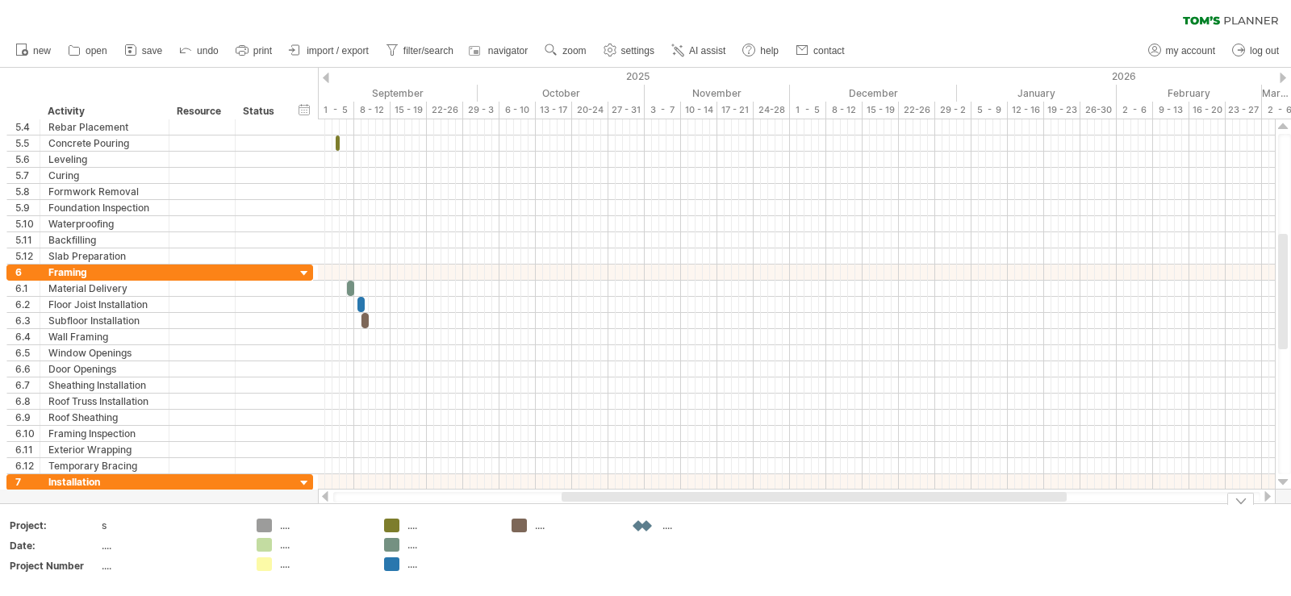 Image resolution: width=1291 pixels, height=596 pixels. I want to click on div: 9 - 13, so click(1170, 110).